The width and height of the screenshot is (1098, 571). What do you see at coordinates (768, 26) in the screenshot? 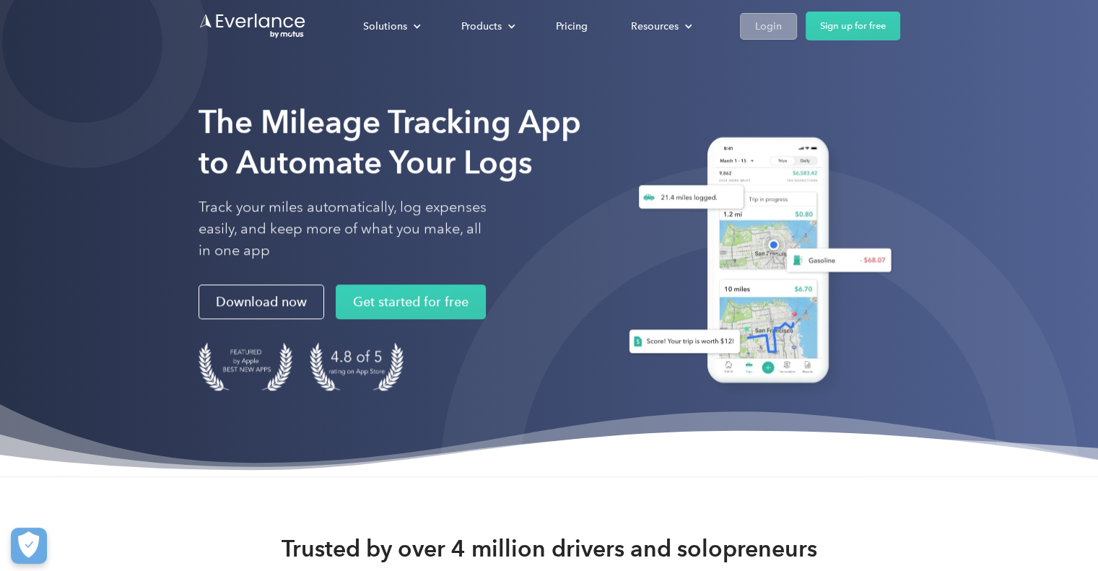
I see `div: Login` at bounding box center [768, 26].